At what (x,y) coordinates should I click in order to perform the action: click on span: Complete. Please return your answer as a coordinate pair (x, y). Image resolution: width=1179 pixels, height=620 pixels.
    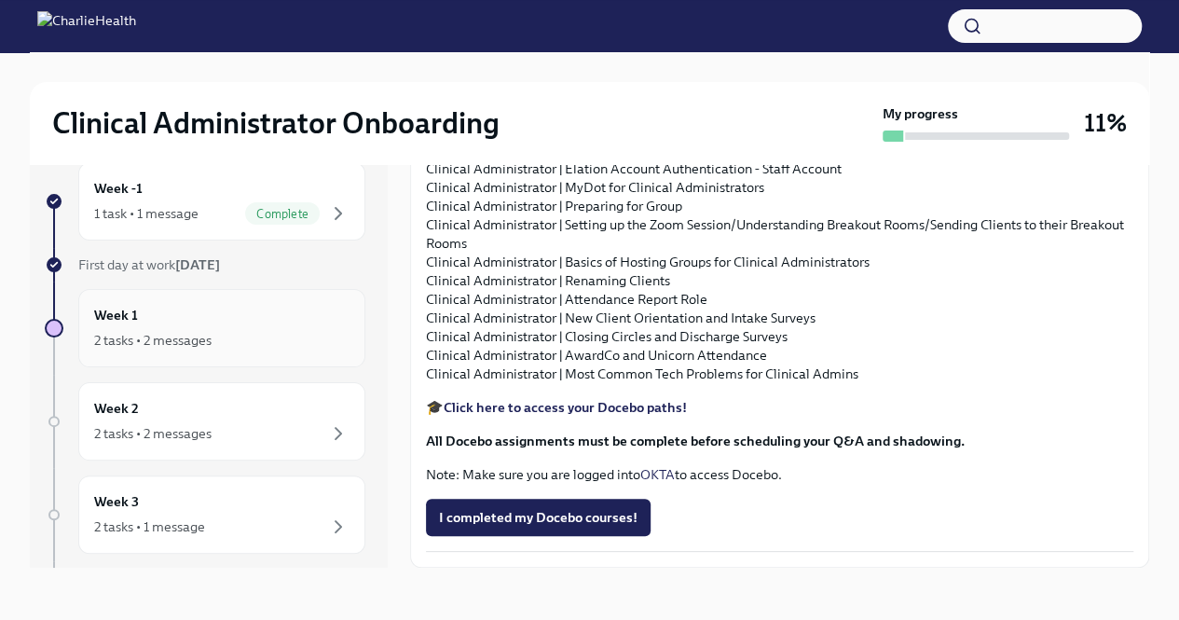
    Looking at the image, I should click on (282, 213).